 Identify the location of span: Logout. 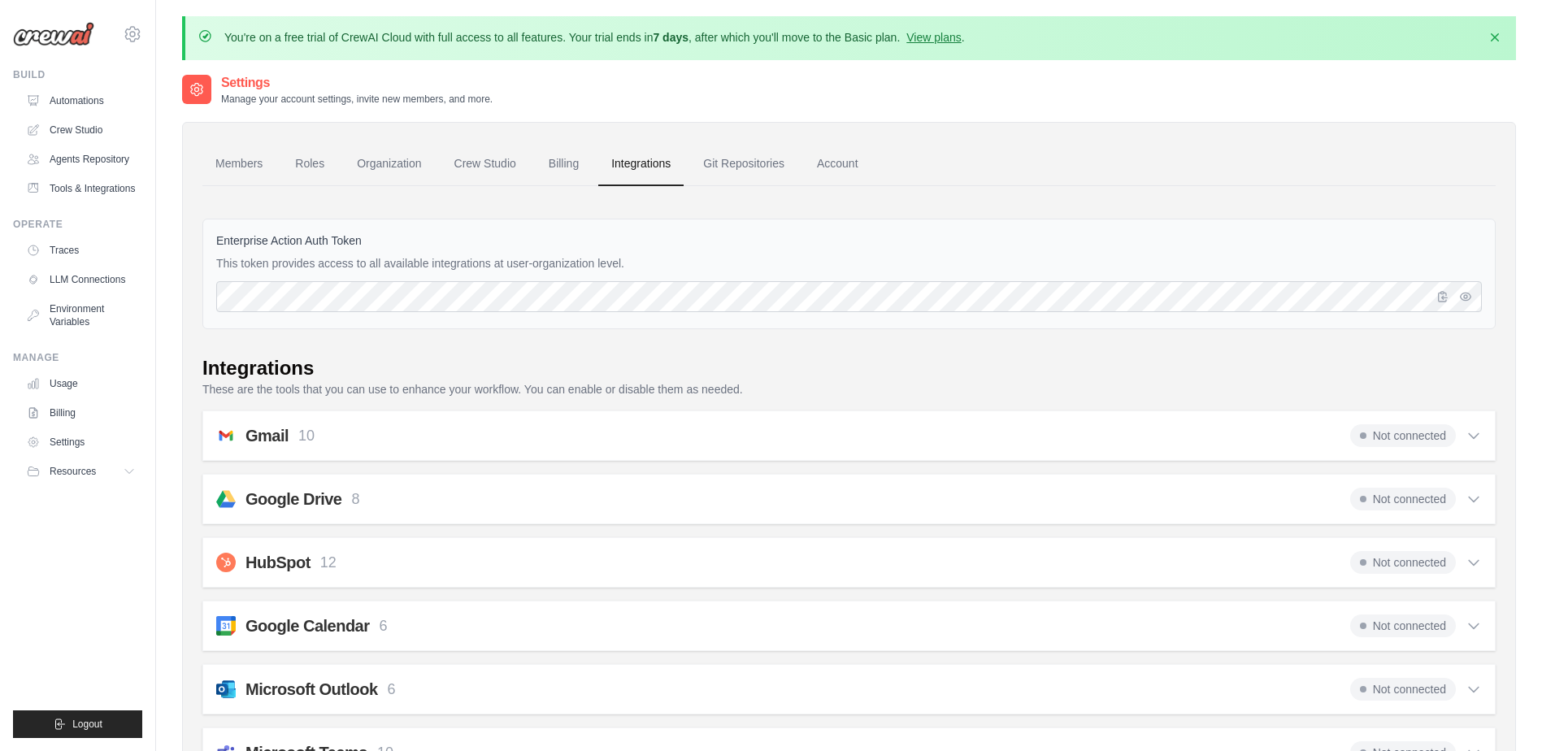
(87, 724).